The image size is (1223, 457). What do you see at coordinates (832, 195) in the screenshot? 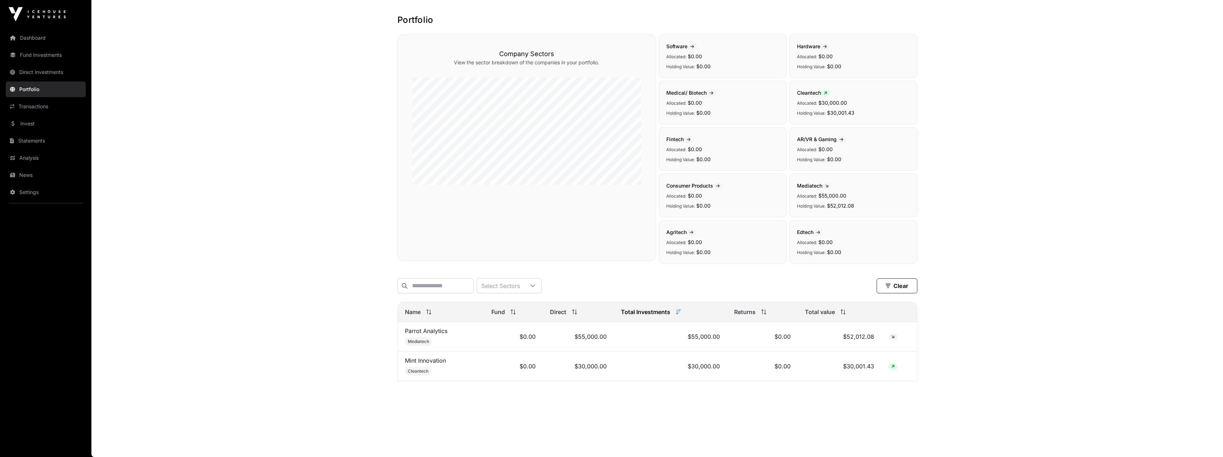
I see `span: $55,000.00` at bounding box center [832, 195].